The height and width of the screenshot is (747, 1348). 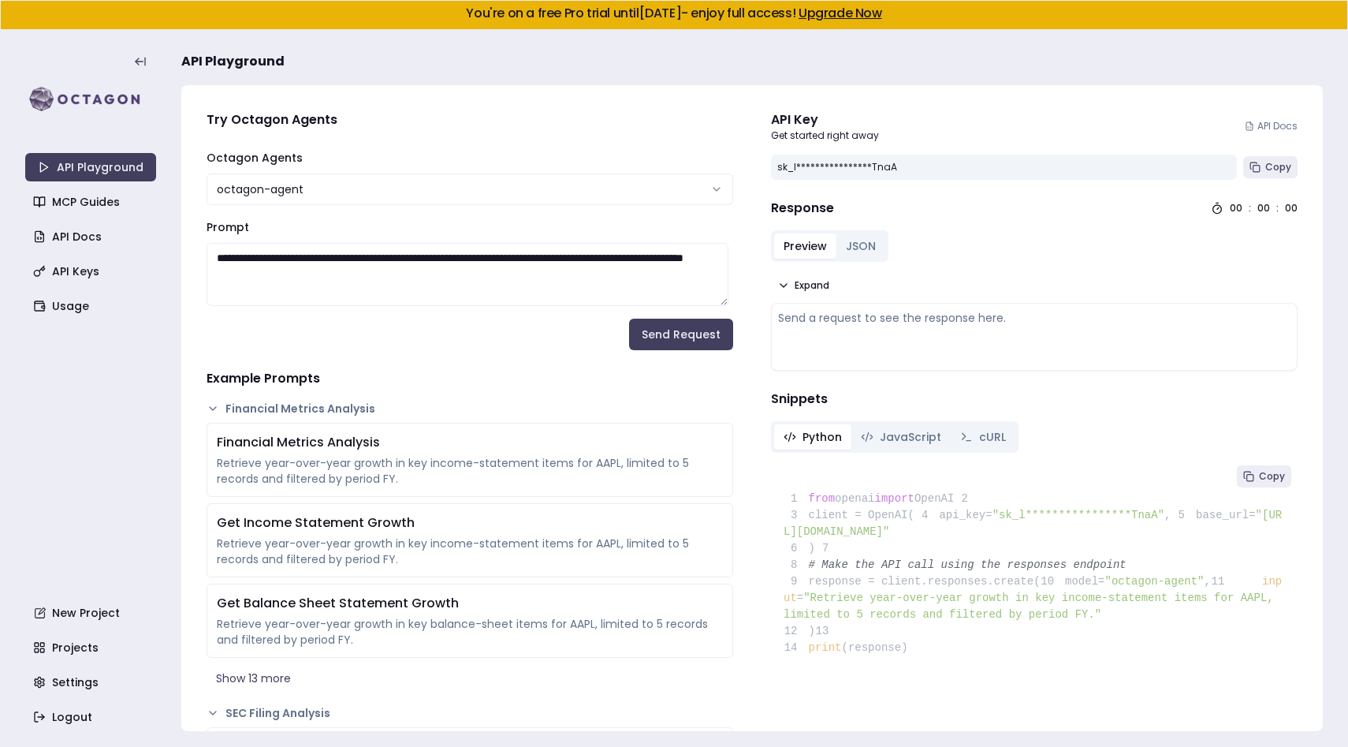 I want to click on span: "Retrieve year-over-year growth in key income-statement items for AAPL, limited to 5 records and ..., so click(x=1032, y=605).